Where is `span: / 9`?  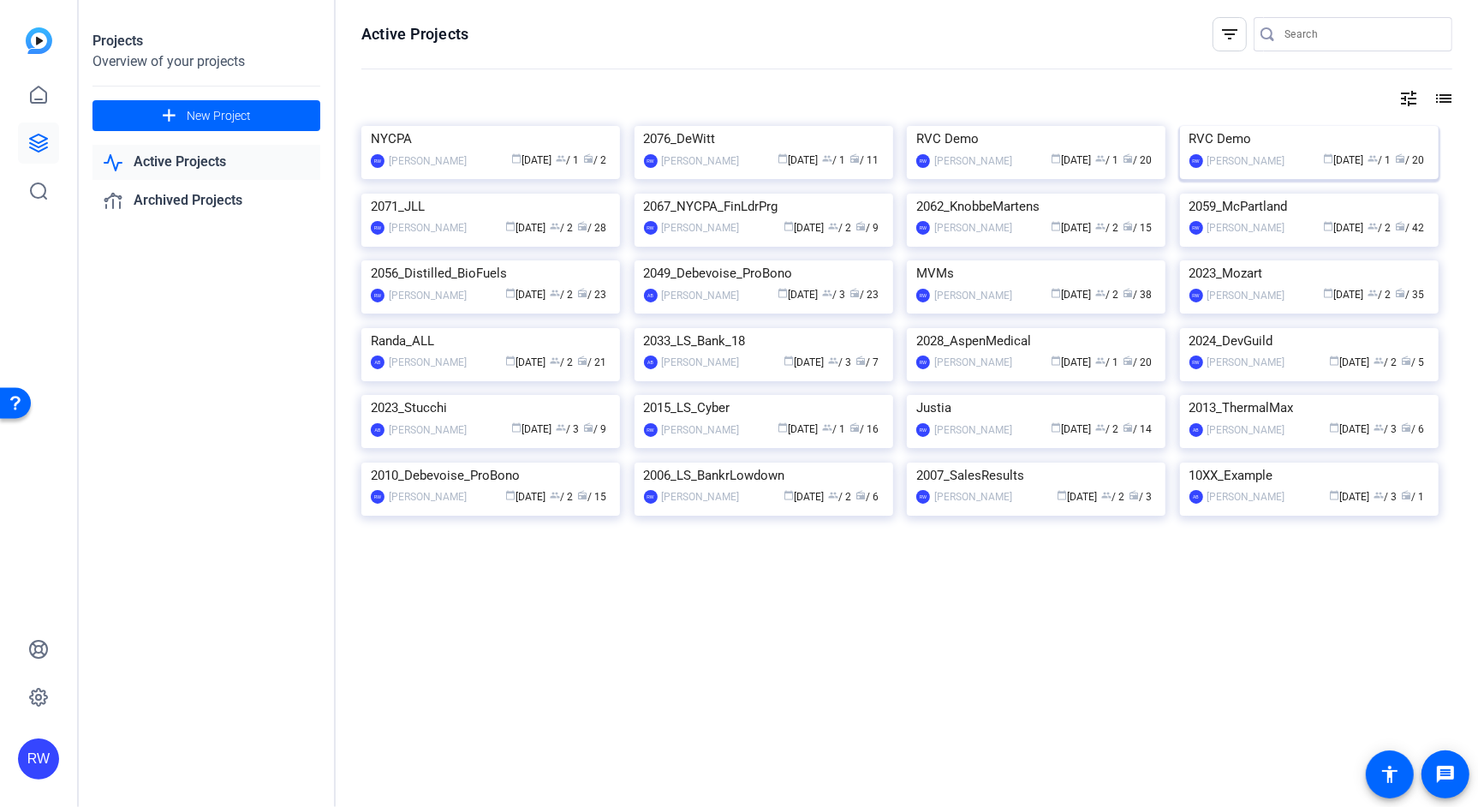 span: / 9 is located at coordinates (867, 228).